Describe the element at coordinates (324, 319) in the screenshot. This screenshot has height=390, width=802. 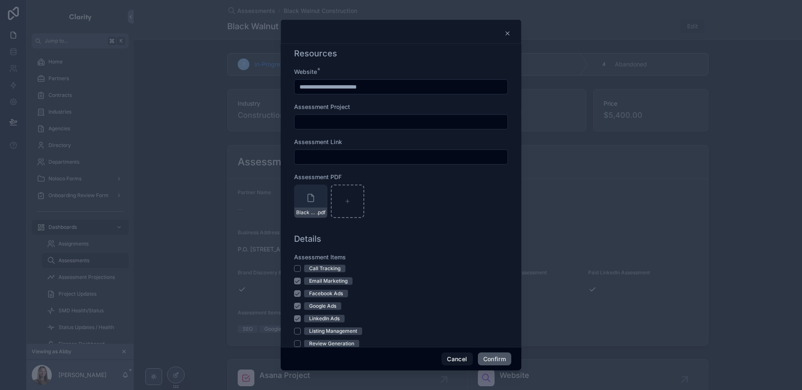
I see `div: LinkedIn Ads` at that location.